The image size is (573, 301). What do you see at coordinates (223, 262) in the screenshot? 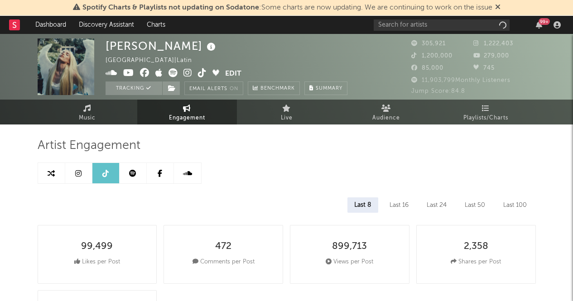
I see `div: Comments per Post` at bounding box center [223, 262].